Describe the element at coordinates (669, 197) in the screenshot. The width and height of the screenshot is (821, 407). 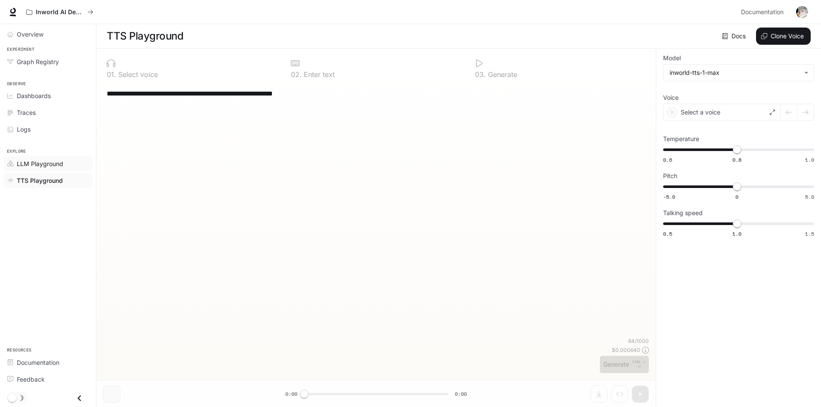
I see `span: -5.0` at that location.